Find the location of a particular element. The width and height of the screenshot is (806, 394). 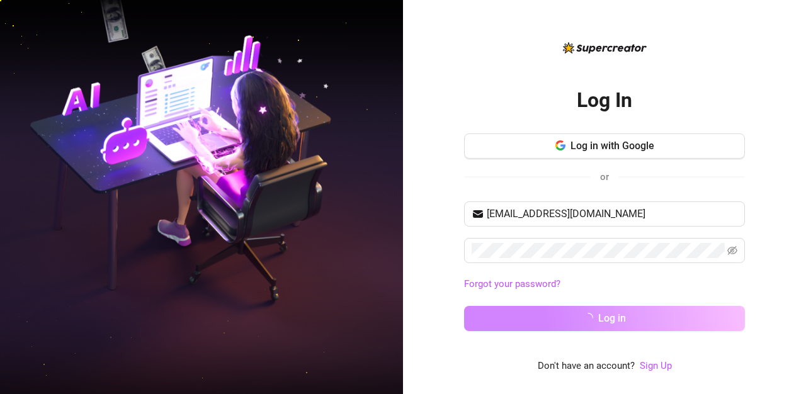

span: loading is located at coordinates (587, 317).